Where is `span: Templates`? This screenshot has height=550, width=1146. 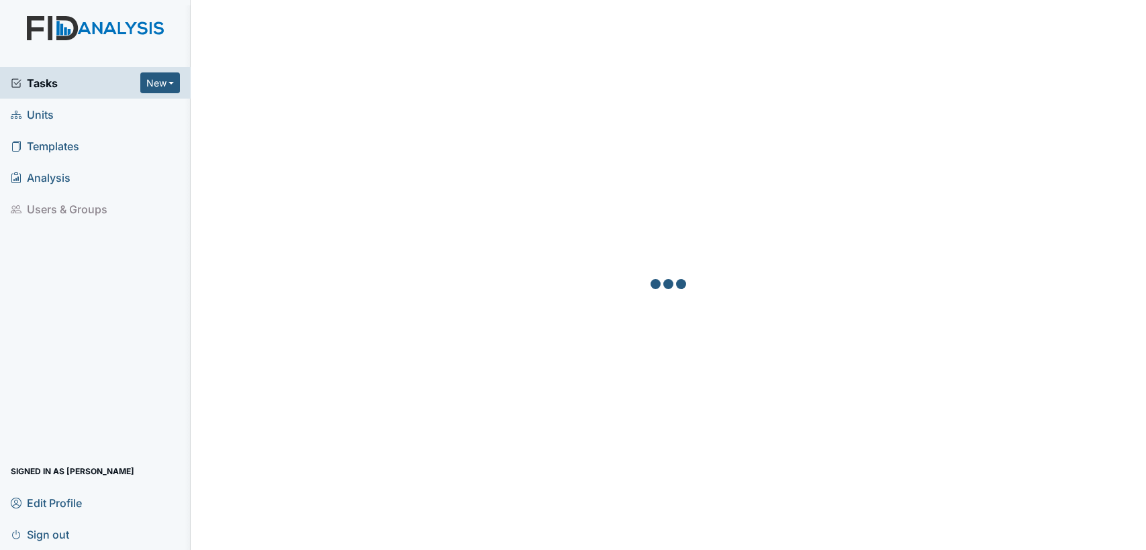
span: Templates is located at coordinates (45, 146).